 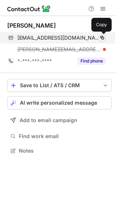 What do you see at coordinates (59, 103) in the screenshot?
I see `span: AI write personalized message` at bounding box center [59, 103].